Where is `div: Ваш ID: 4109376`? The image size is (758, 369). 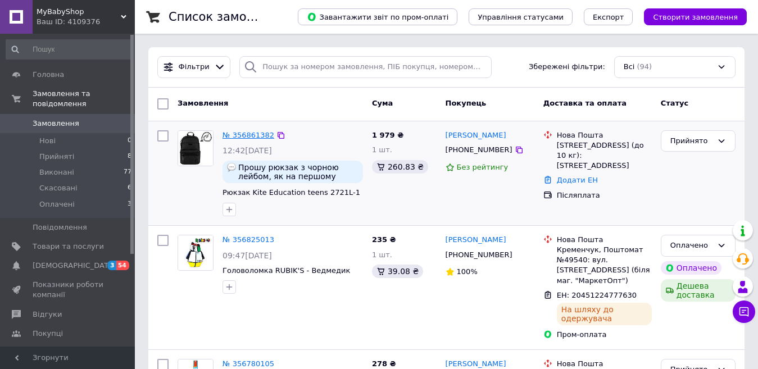
div: Ваш ID: 4109376 is located at coordinates (85, 22).